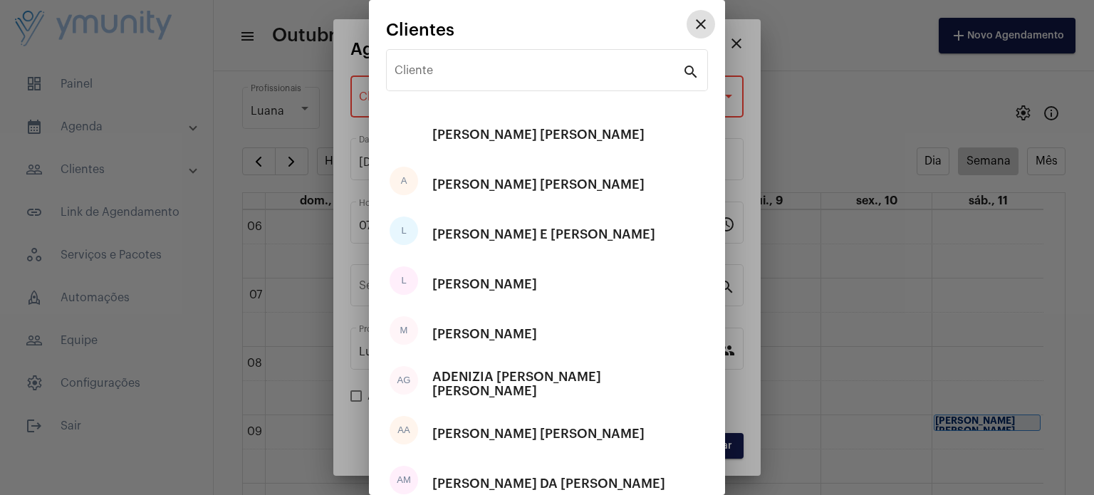  Describe the element at coordinates (404, 430) in the screenshot. I see `div: AA` at that location.